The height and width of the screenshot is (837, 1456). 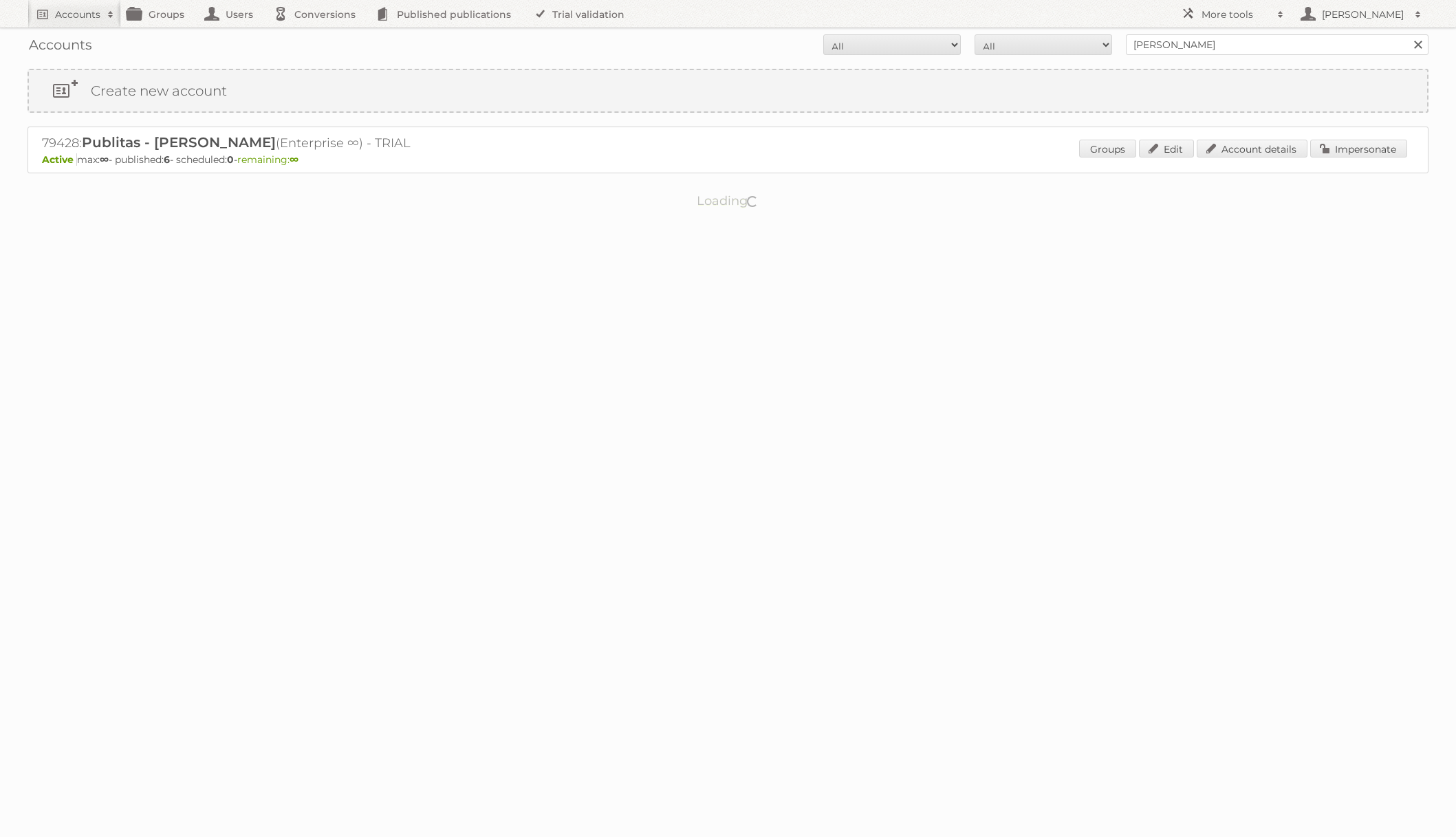 What do you see at coordinates (166, 159) in the screenshot?
I see `strong: 6` at bounding box center [166, 159].